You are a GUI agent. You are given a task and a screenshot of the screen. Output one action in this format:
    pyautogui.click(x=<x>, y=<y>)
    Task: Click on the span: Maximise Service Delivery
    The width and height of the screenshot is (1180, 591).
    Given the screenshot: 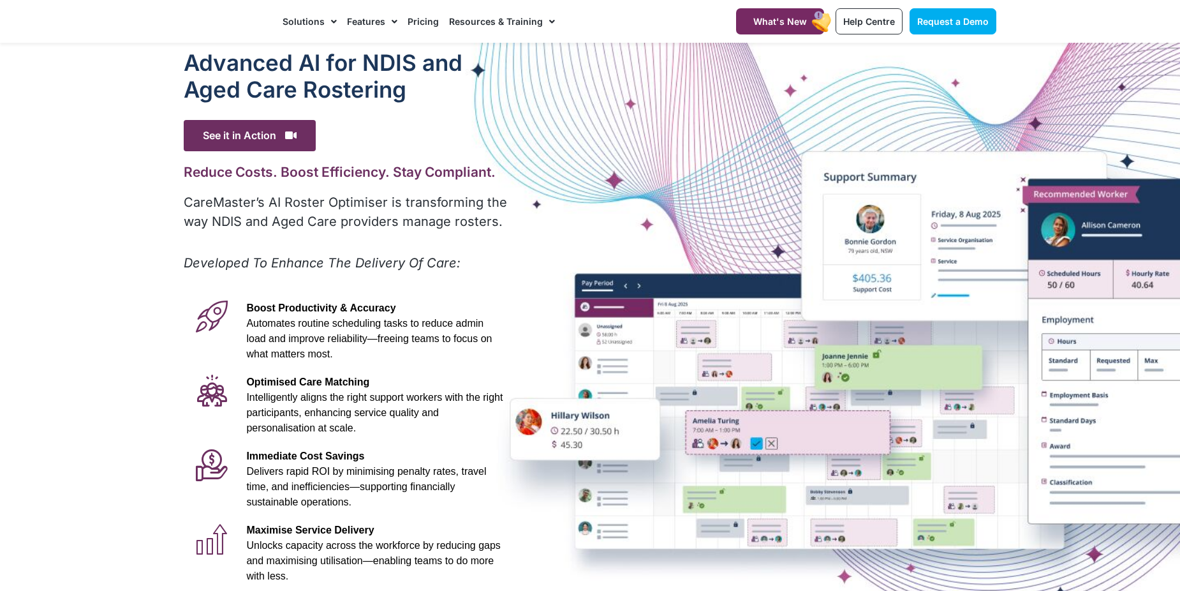 What is the action you would take?
    pyautogui.click(x=310, y=529)
    